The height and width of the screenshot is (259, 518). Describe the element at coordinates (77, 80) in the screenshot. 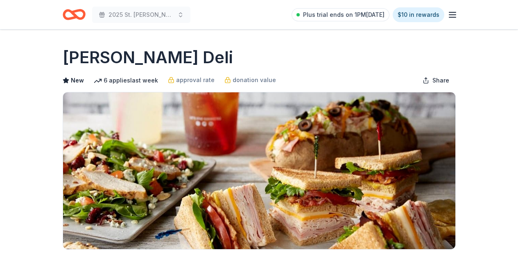

I see `span: New` at that location.